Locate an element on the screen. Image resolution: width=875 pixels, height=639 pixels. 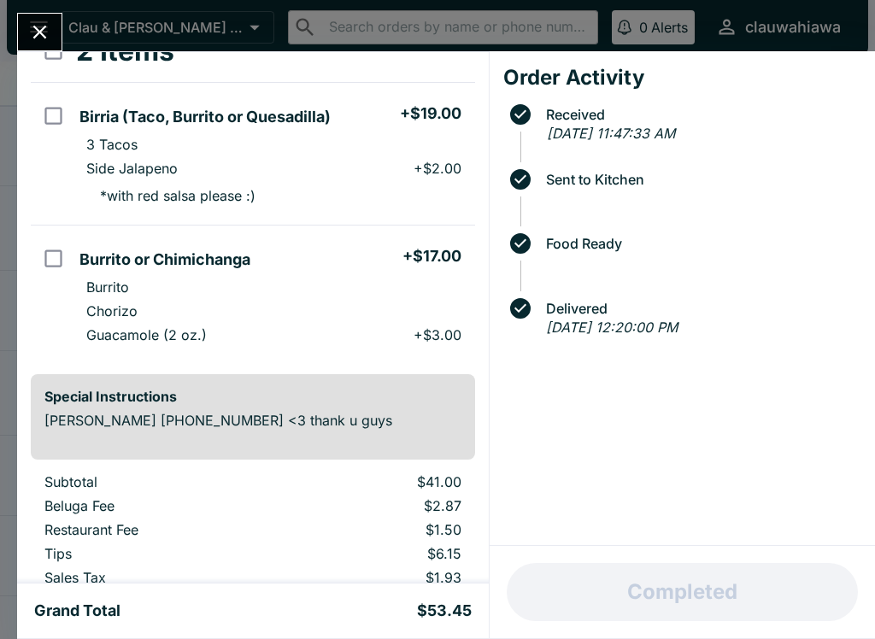
h5: + $17.00 is located at coordinates (431, 256).